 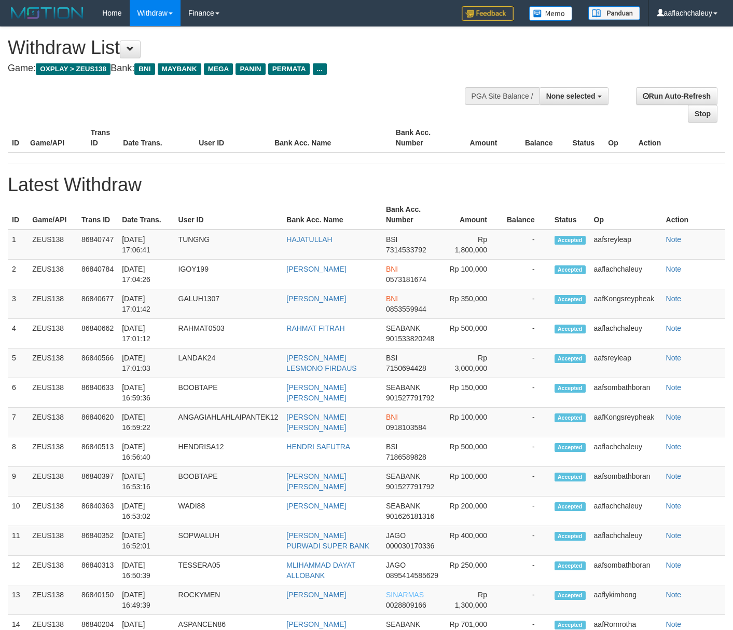 What do you see at coordinates (406, 427) in the screenshot?
I see `span: 0918103584` at bounding box center [406, 427].